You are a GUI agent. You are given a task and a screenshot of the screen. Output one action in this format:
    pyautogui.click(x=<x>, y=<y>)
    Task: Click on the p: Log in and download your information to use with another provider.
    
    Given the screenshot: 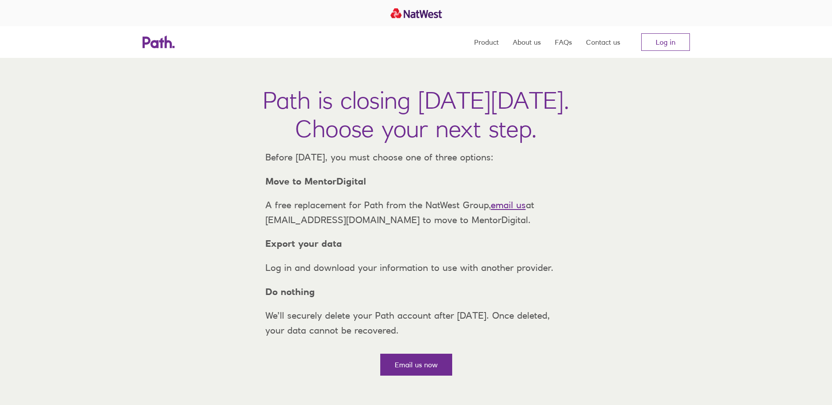 What is the action you would take?
    pyautogui.click(x=416, y=268)
    